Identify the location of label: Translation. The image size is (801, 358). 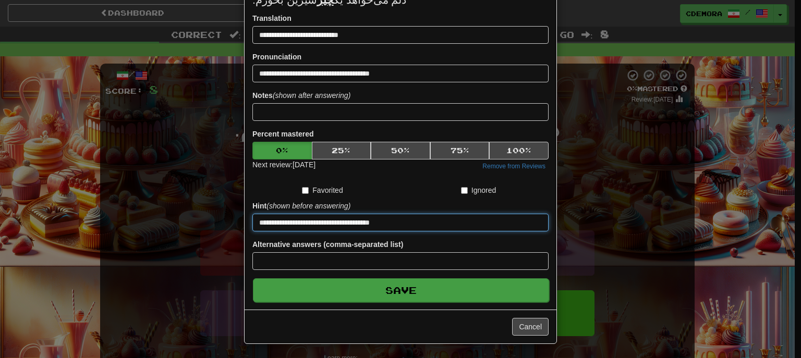
(272, 18).